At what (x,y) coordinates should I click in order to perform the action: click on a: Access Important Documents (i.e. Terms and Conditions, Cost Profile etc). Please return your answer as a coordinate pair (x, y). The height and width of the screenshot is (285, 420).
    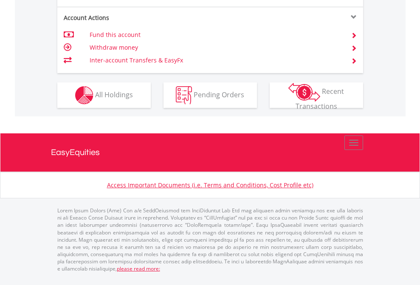
    Looking at the image, I should click on (210, 185).